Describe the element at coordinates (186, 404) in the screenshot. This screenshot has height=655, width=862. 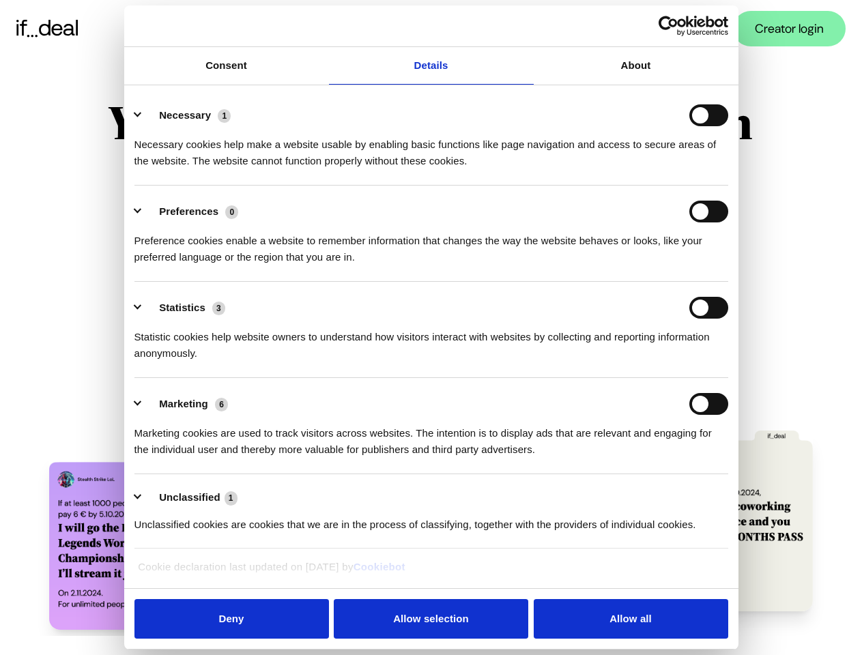
I see `button: Marketing (6)` at that location.